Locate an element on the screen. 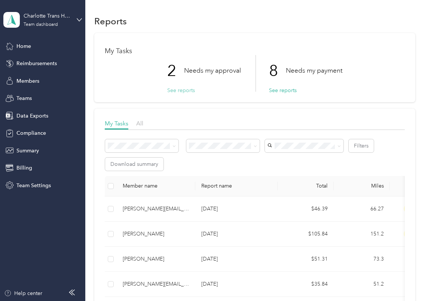 The height and width of the screenshot is (301, 428). button: Help center is located at coordinates (23, 293).